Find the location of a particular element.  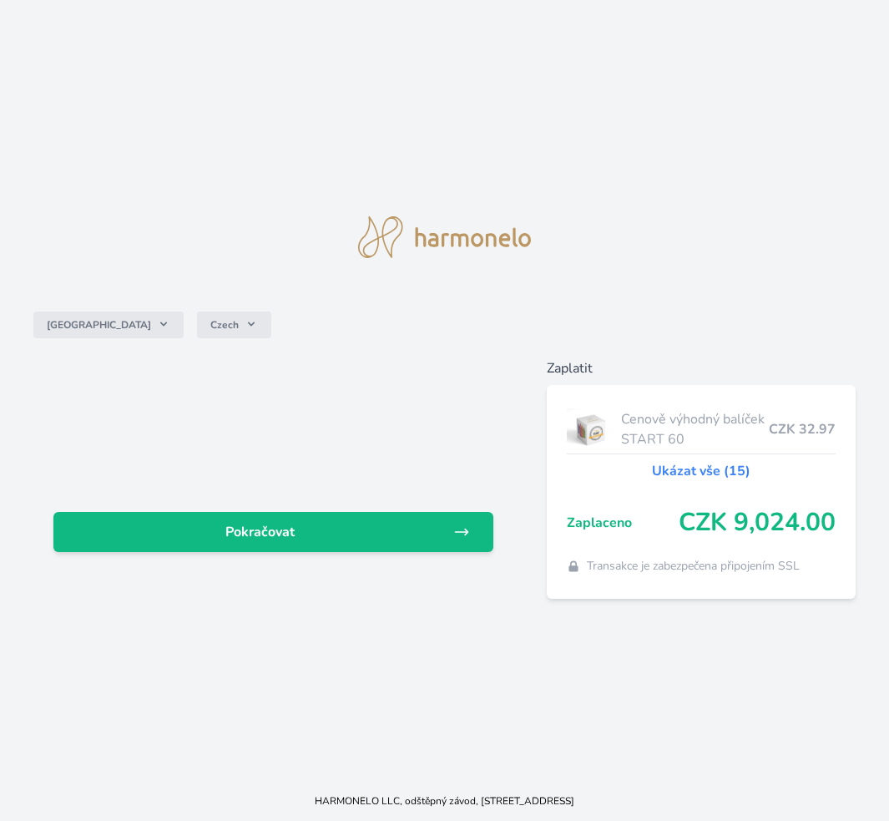

a: Ukázat vše (15) is located at coordinates (701, 471).